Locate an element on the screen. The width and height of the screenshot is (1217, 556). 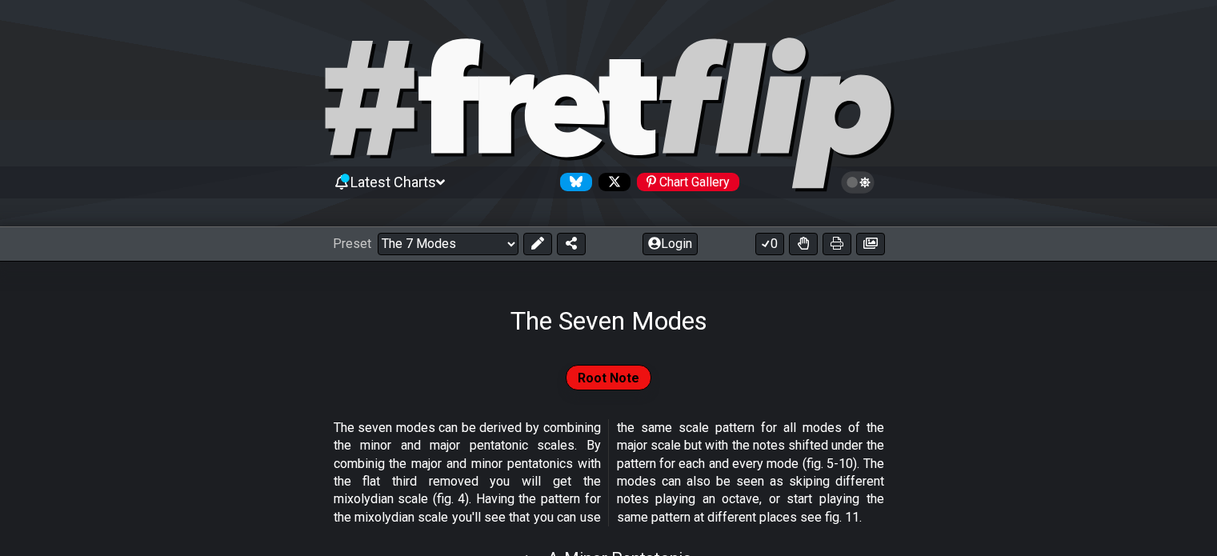
a: Follow #fretflip at X is located at coordinates (611, 182).